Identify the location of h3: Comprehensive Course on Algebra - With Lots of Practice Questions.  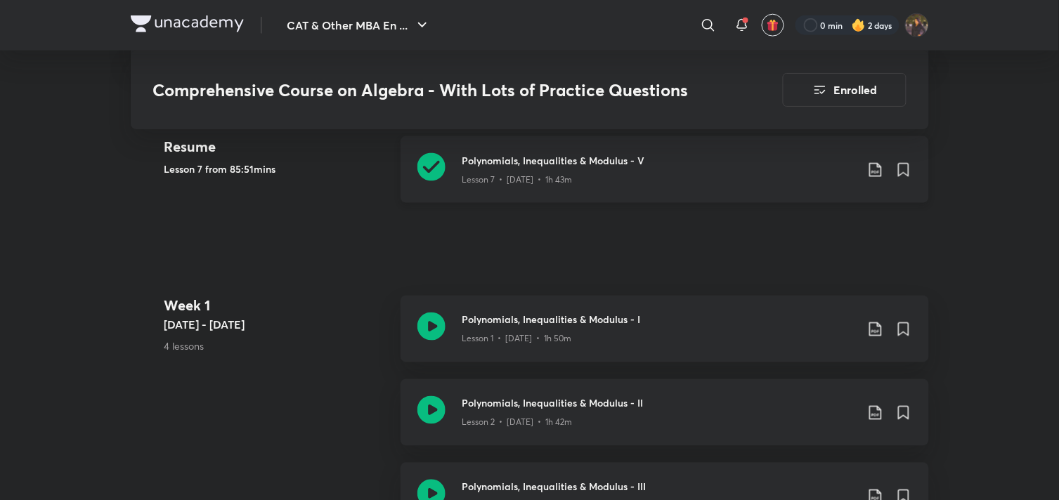
(428, 90).